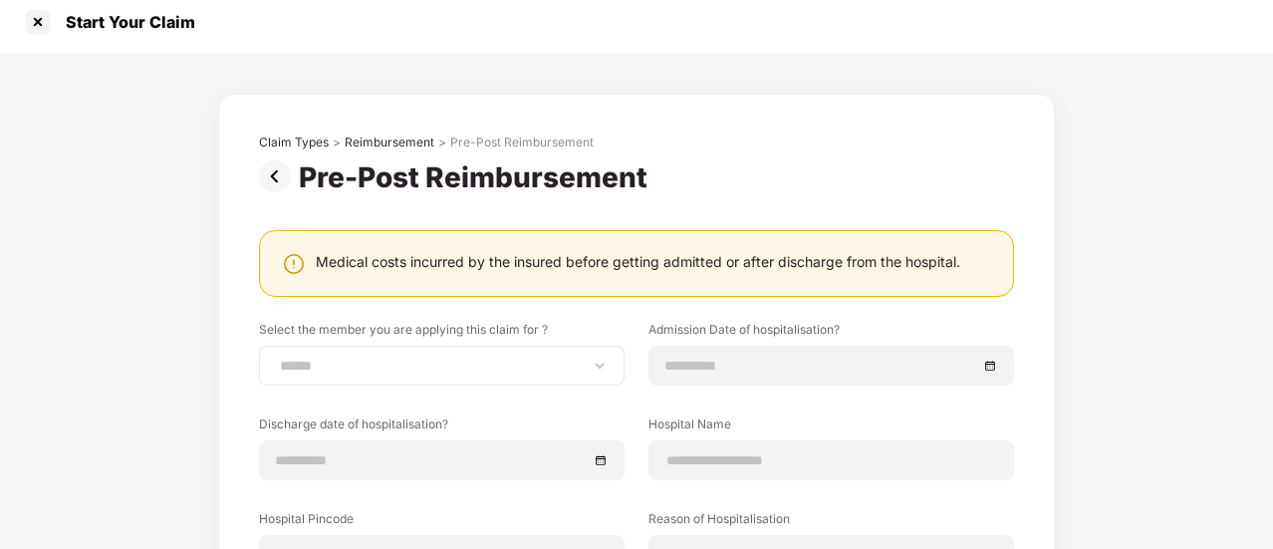  I want to click on label: Discharge date of hospitalisation?, so click(441, 427).